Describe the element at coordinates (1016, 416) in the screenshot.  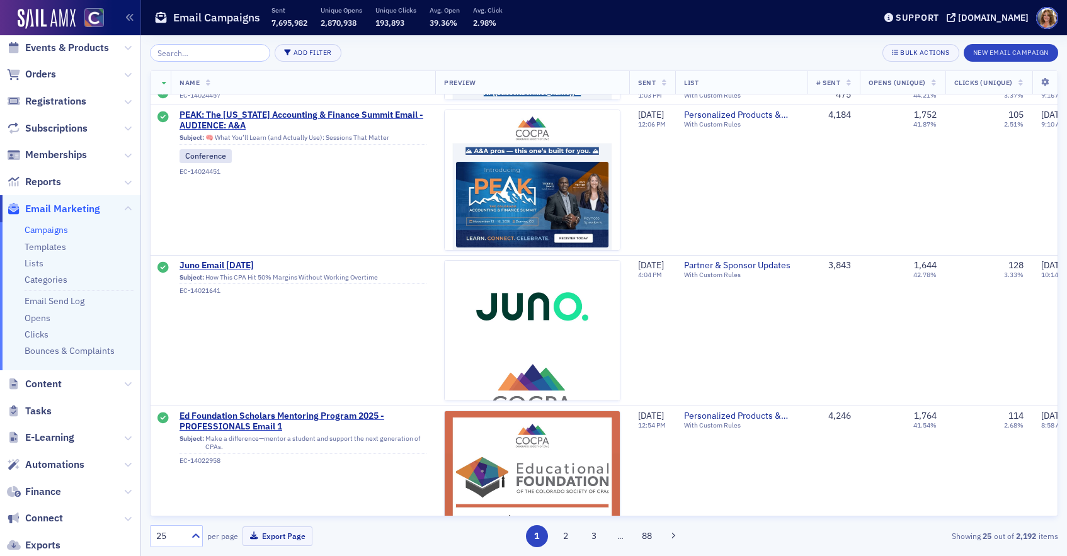
I see `div: 114` at that location.